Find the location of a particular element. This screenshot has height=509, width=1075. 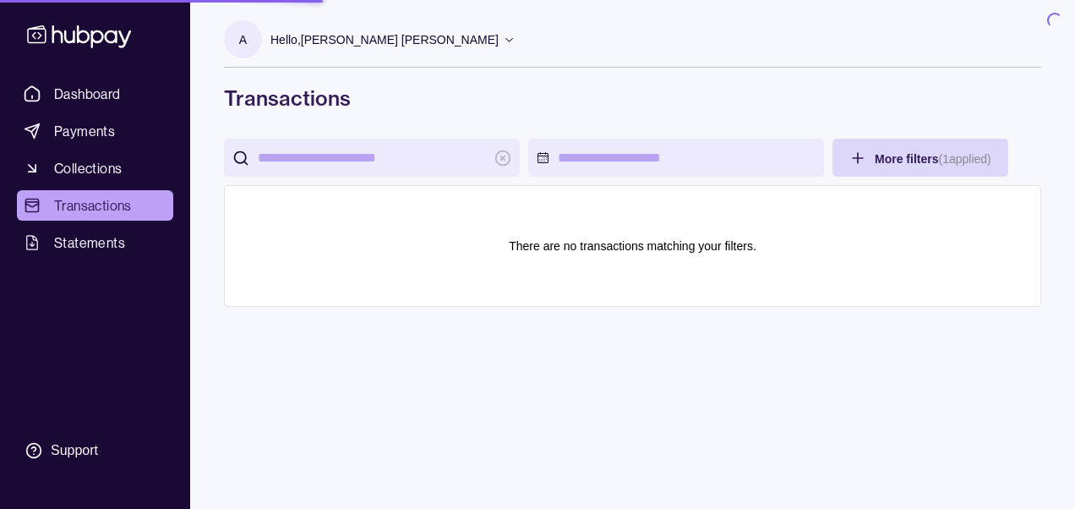

a: Dashboard is located at coordinates (95, 94).